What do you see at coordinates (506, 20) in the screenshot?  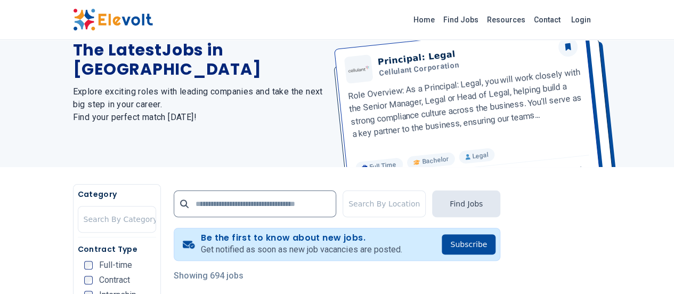 I see `a: Resources` at bounding box center [506, 20].